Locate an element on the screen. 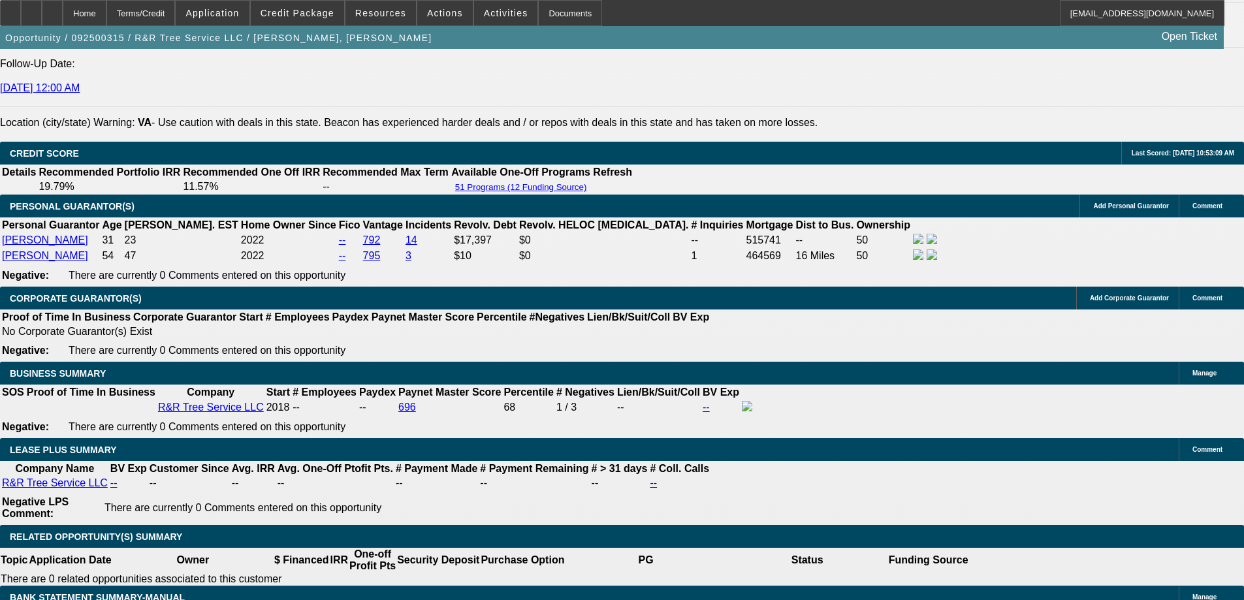  div: 68 is located at coordinates (528, 407).